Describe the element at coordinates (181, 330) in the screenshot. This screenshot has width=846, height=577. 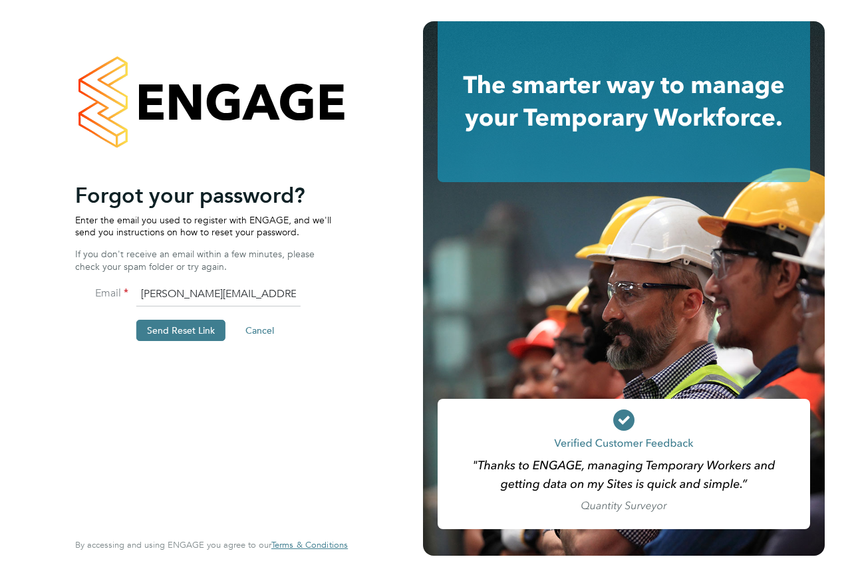
I see `button: Send Reset Link` at that location.